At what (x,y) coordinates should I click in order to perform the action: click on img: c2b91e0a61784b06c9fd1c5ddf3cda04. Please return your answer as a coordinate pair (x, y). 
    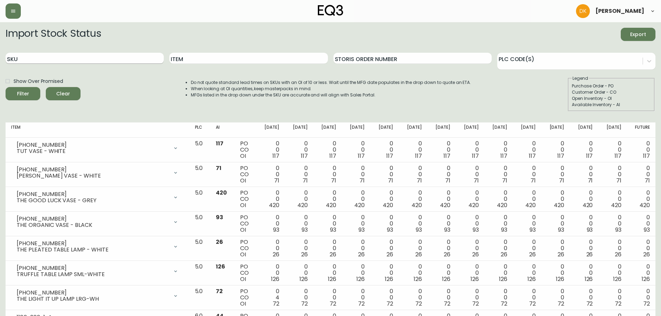
    Looking at the image, I should click on (583, 11).